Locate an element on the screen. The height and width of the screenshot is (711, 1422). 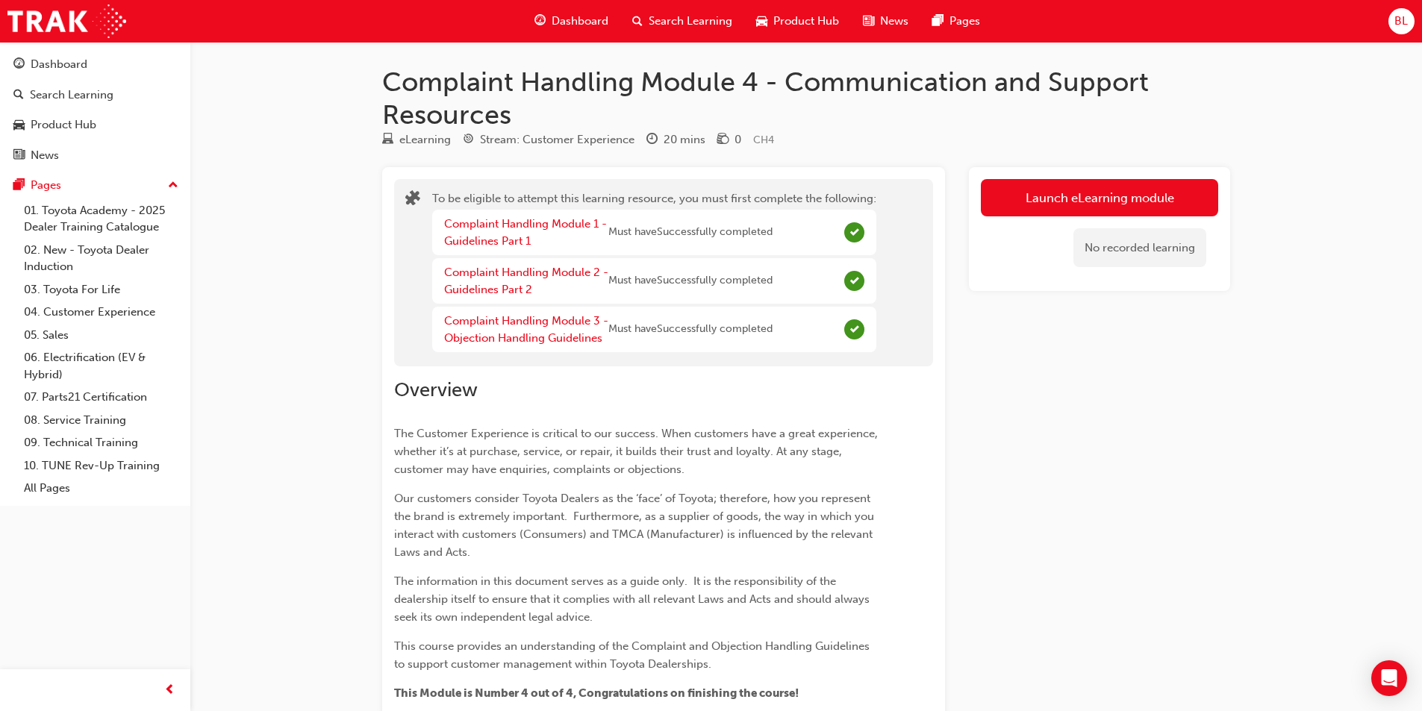
a: 01. Toyota Academy - 2025 Dealer Training Catalogue is located at coordinates (101, 219).